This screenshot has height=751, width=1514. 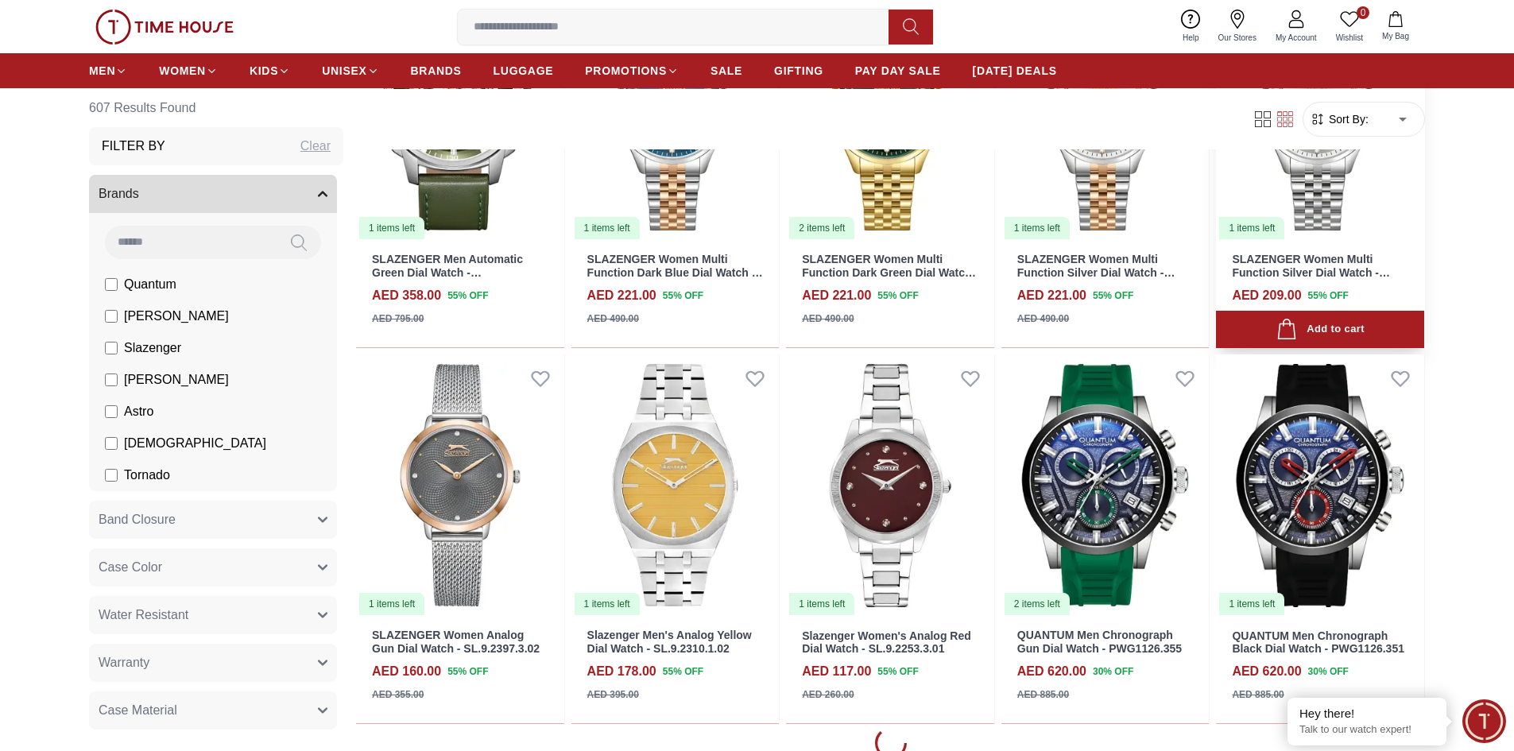 What do you see at coordinates (890, 486) in the screenshot?
I see `a: Slazenger Women's Analog Red Dial Watch - SL.9.2253.3.011 items left` at bounding box center [890, 486].